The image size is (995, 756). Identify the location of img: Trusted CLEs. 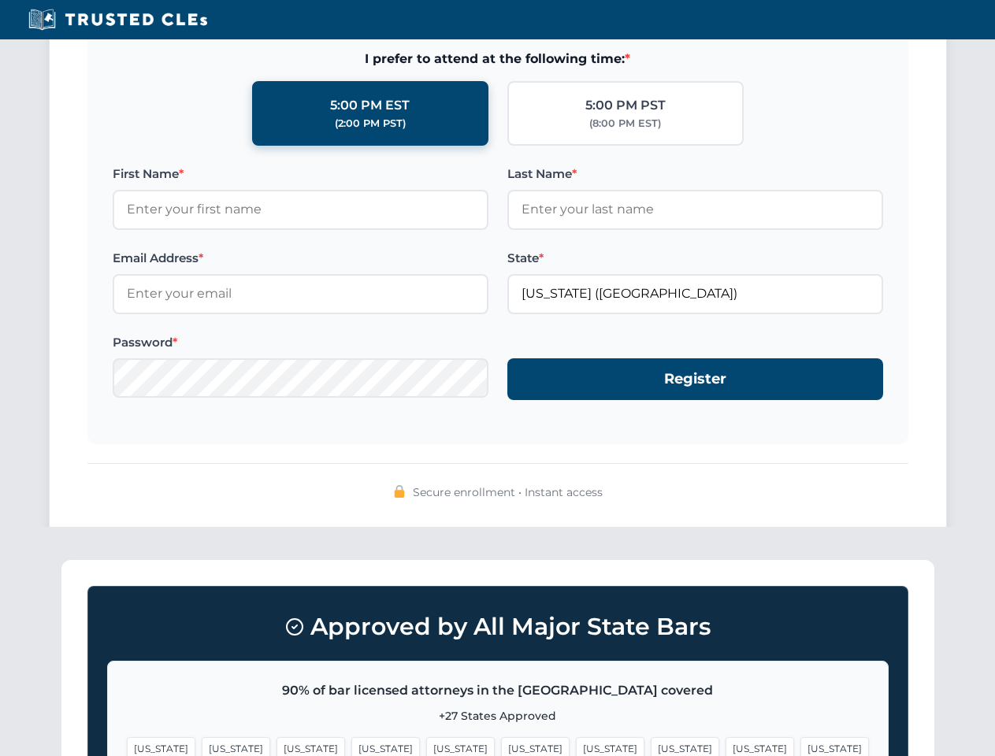
(117, 20).